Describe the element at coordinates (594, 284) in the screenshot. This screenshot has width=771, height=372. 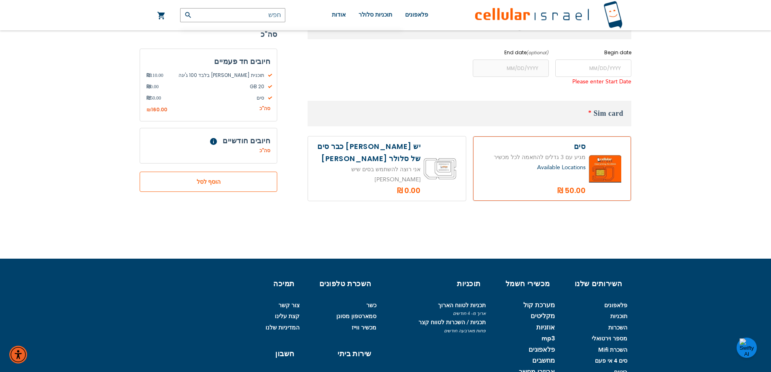
I see `h6: השירותים שלנו` at that location.